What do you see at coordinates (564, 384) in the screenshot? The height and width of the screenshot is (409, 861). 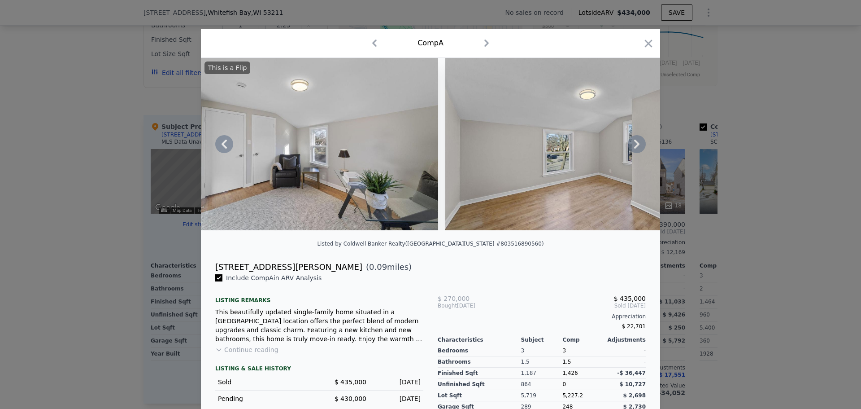 I see `span: 0` at bounding box center [564, 384].